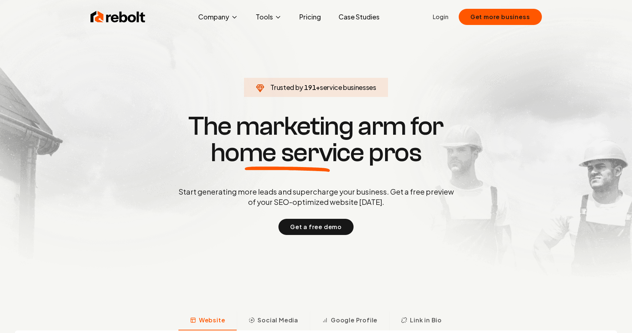  Describe the element at coordinates (359, 17) in the screenshot. I see `a: Case Studies` at that location.